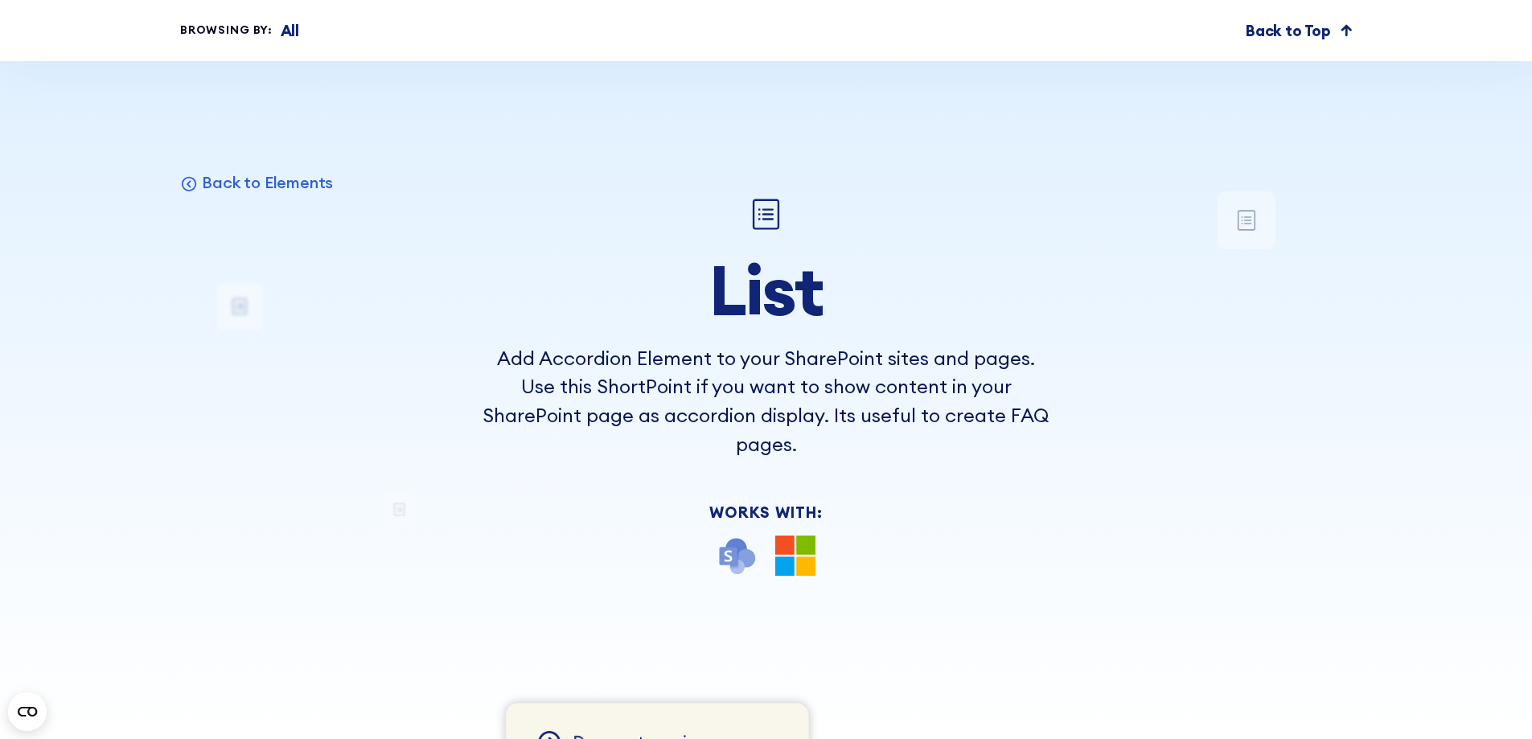 This screenshot has width=1532, height=739. What do you see at coordinates (1288, 31) in the screenshot?
I see `p: Back to Top` at bounding box center [1288, 31].